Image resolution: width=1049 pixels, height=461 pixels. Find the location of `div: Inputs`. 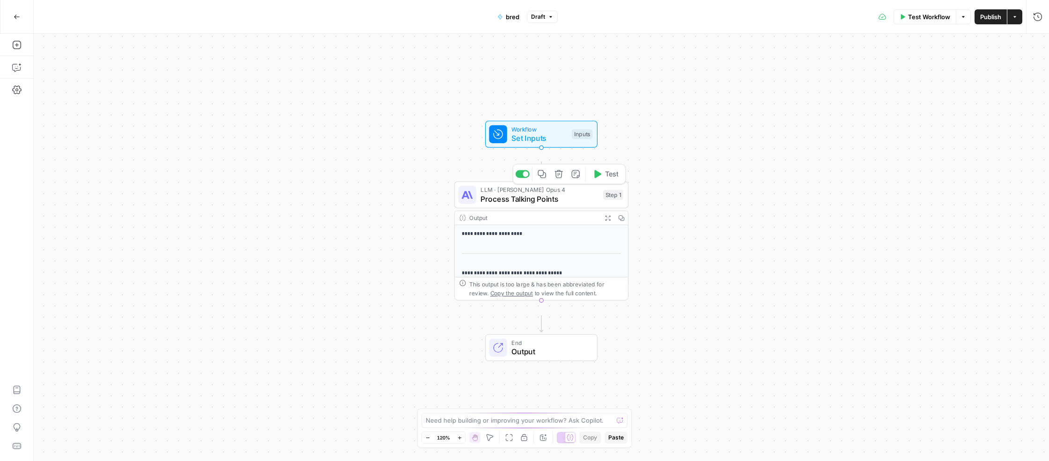

div: Inputs is located at coordinates (582, 134).